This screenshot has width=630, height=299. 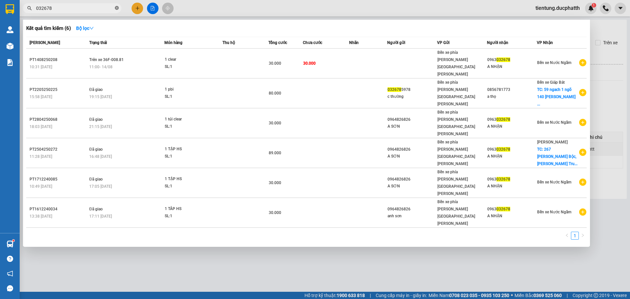 What do you see at coordinates (354, 43) in the screenshot?
I see `span: Nhãn` at bounding box center [354, 43].